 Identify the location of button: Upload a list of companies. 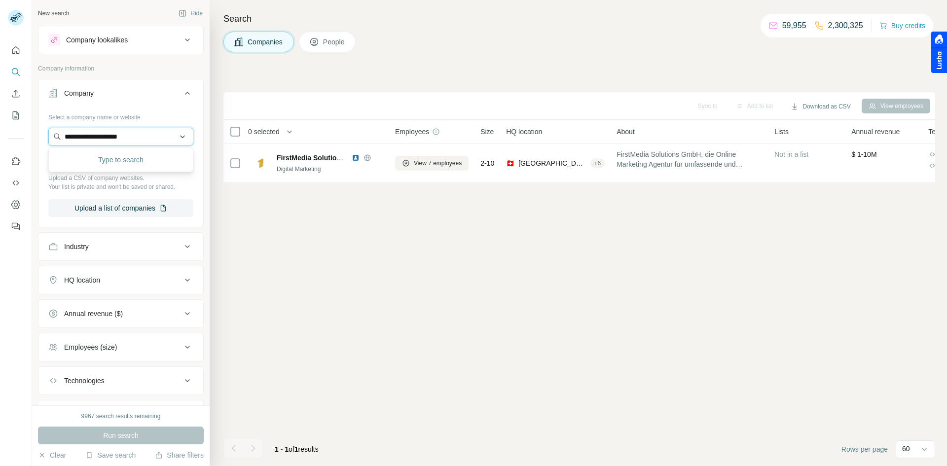
(121, 208).